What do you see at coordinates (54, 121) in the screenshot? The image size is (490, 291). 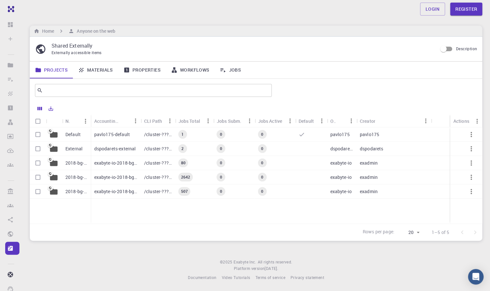 I see `div: Icon` at bounding box center [54, 121].